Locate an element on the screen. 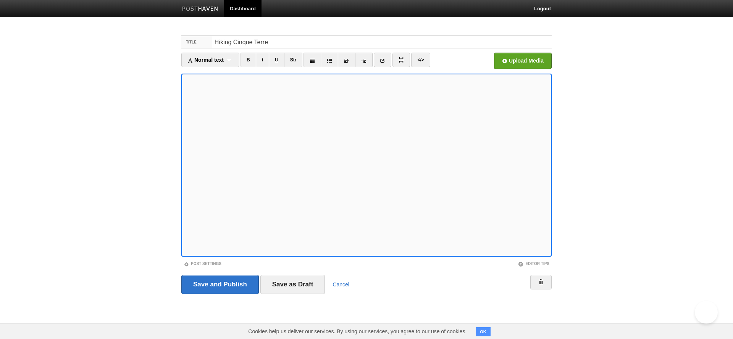 The image size is (733, 339). span: Cookies help us deliver our services. By using our services, you agree to our use of cookies. is located at coordinates (357, 332).